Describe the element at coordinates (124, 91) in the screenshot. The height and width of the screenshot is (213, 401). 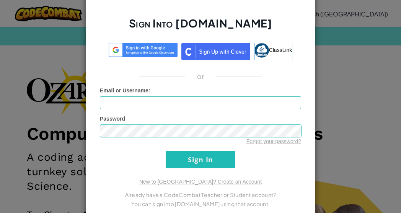
I see `span: Email or Username` at that location.